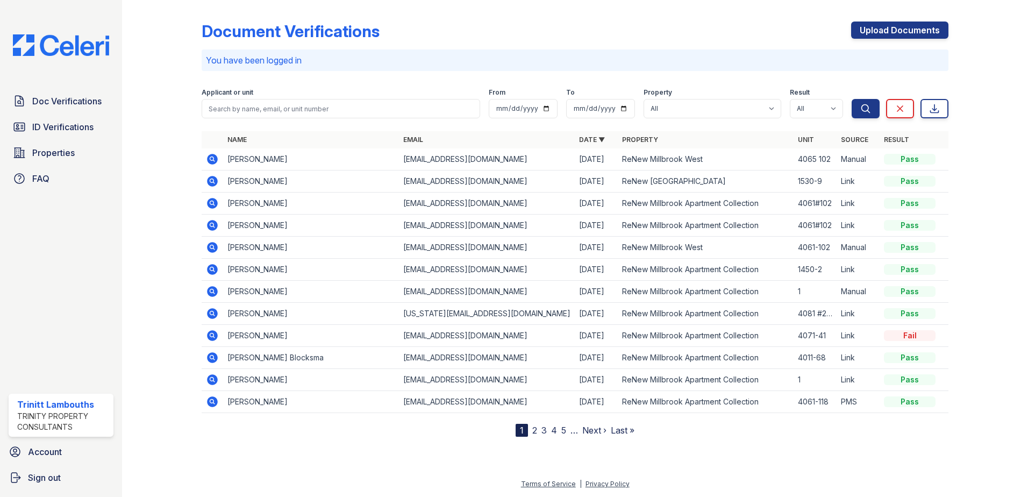  Describe the element at coordinates (554, 430) in the screenshot. I see `a: 4` at that location.